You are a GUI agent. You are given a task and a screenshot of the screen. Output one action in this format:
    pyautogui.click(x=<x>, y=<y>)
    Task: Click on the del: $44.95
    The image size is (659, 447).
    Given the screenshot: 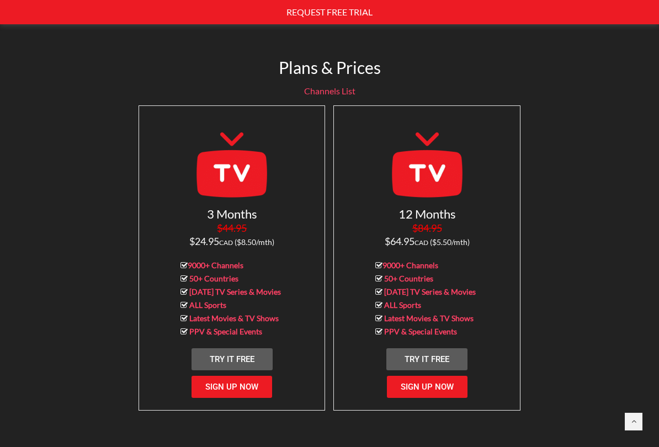 What is the action you would take?
    pyautogui.click(x=232, y=228)
    